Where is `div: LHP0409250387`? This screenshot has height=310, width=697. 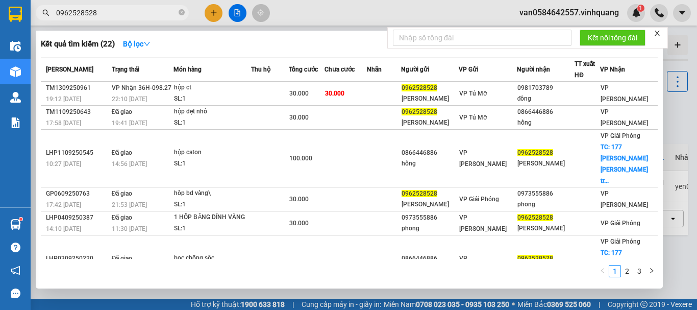
div: LHP0409250387 is located at coordinates (77, 217).